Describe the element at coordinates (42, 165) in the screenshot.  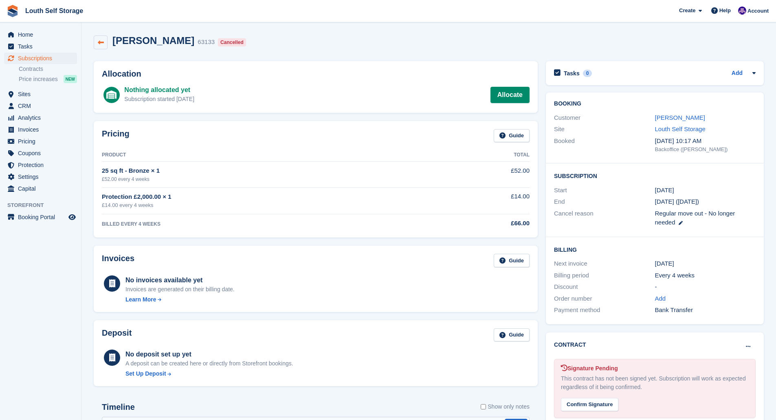
I see `span: Protection` at that location.